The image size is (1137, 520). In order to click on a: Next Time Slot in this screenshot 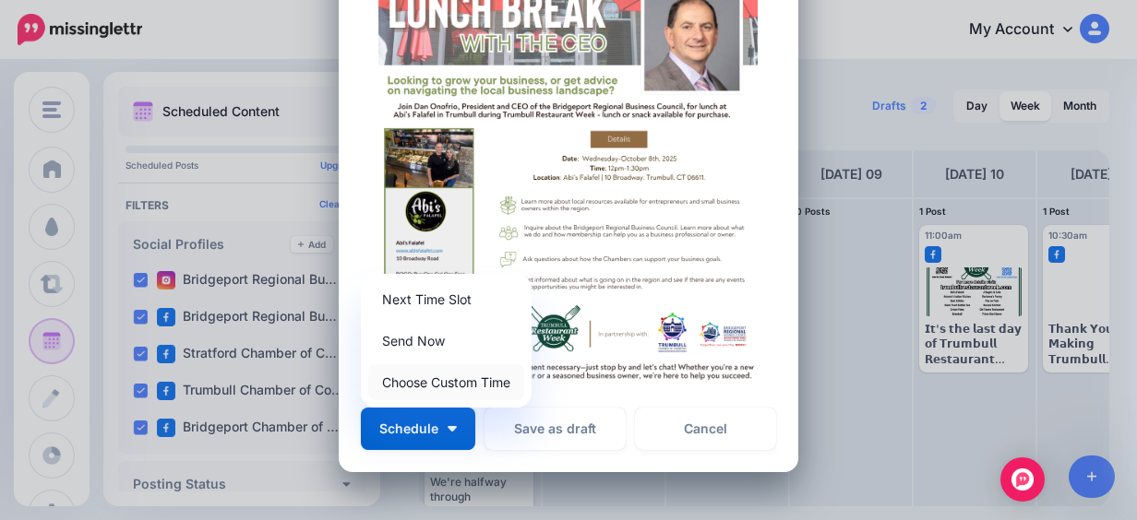, I will do `click(446, 299)`.